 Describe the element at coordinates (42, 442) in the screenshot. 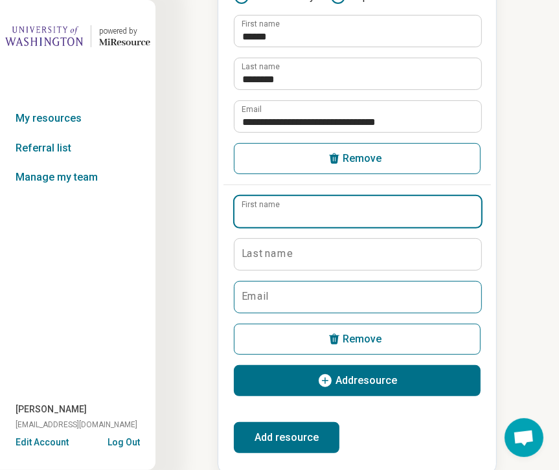

I see `button: Edit Account` at that location.